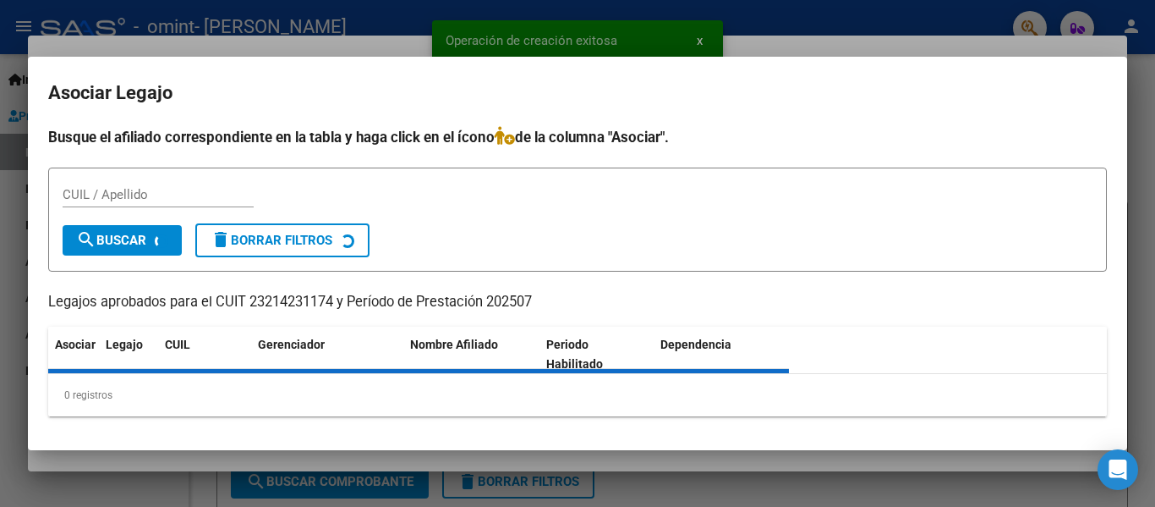  What do you see at coordinates (574, 354) in the screenshot?
I see `span: Periodo Habilitado` at bounding box center [574, 354].